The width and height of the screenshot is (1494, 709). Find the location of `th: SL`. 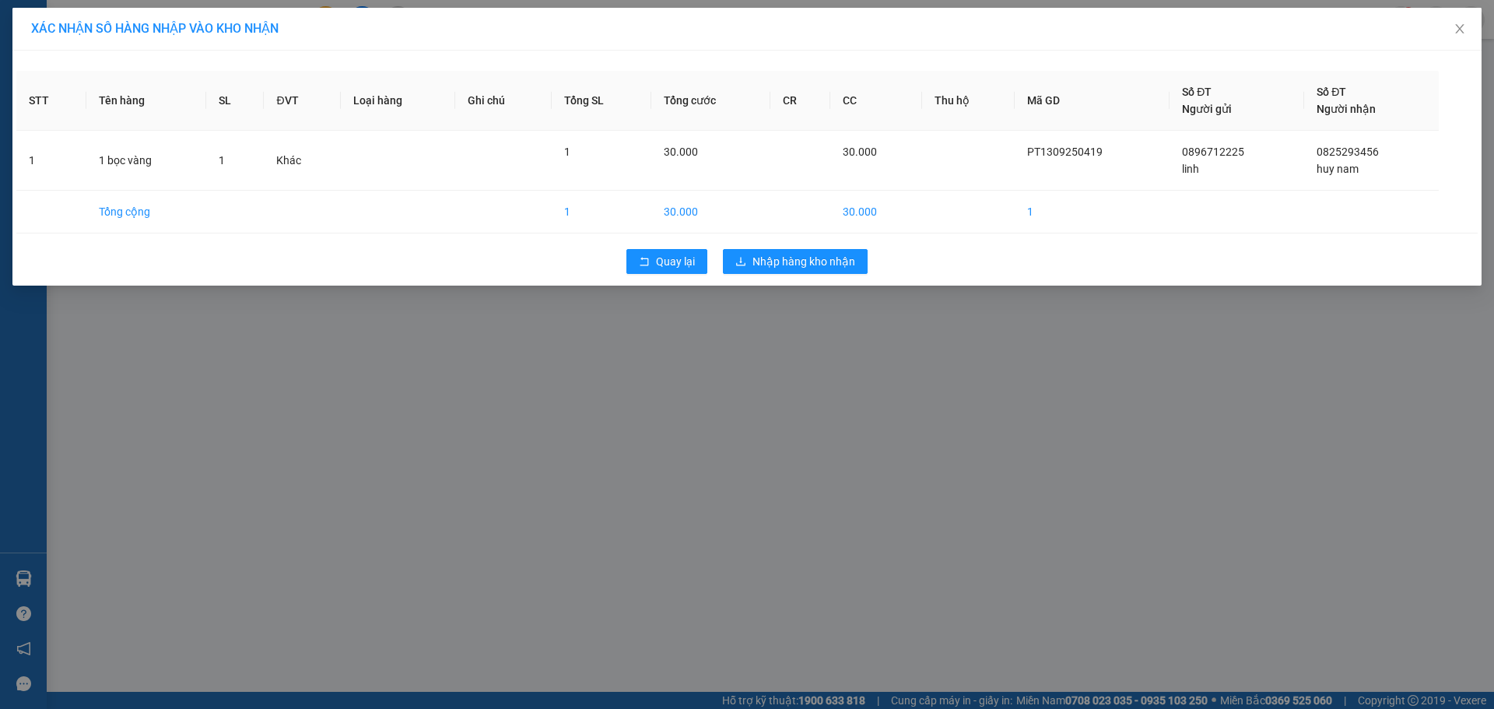

th: SL is located at coordinates (235, 100).